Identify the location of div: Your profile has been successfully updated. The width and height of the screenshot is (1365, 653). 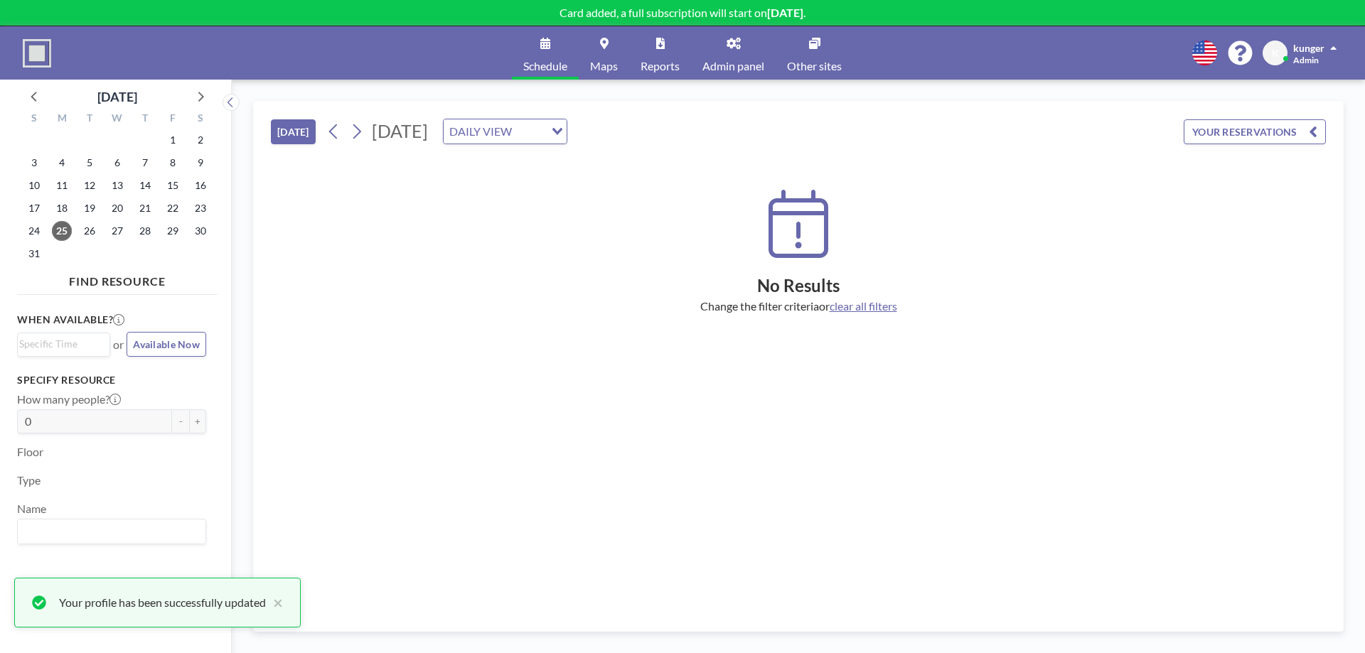
(162, 603).